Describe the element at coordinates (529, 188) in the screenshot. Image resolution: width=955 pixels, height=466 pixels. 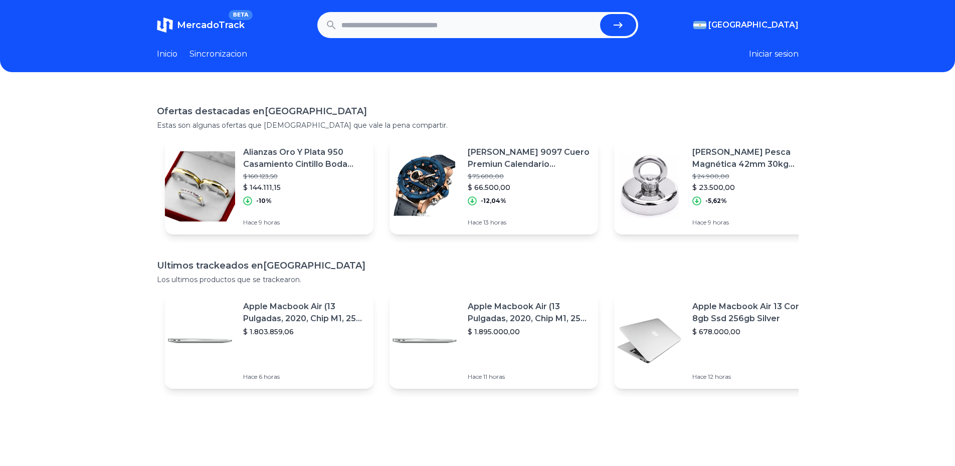
I see `p: $ 66.500,00` at that location.